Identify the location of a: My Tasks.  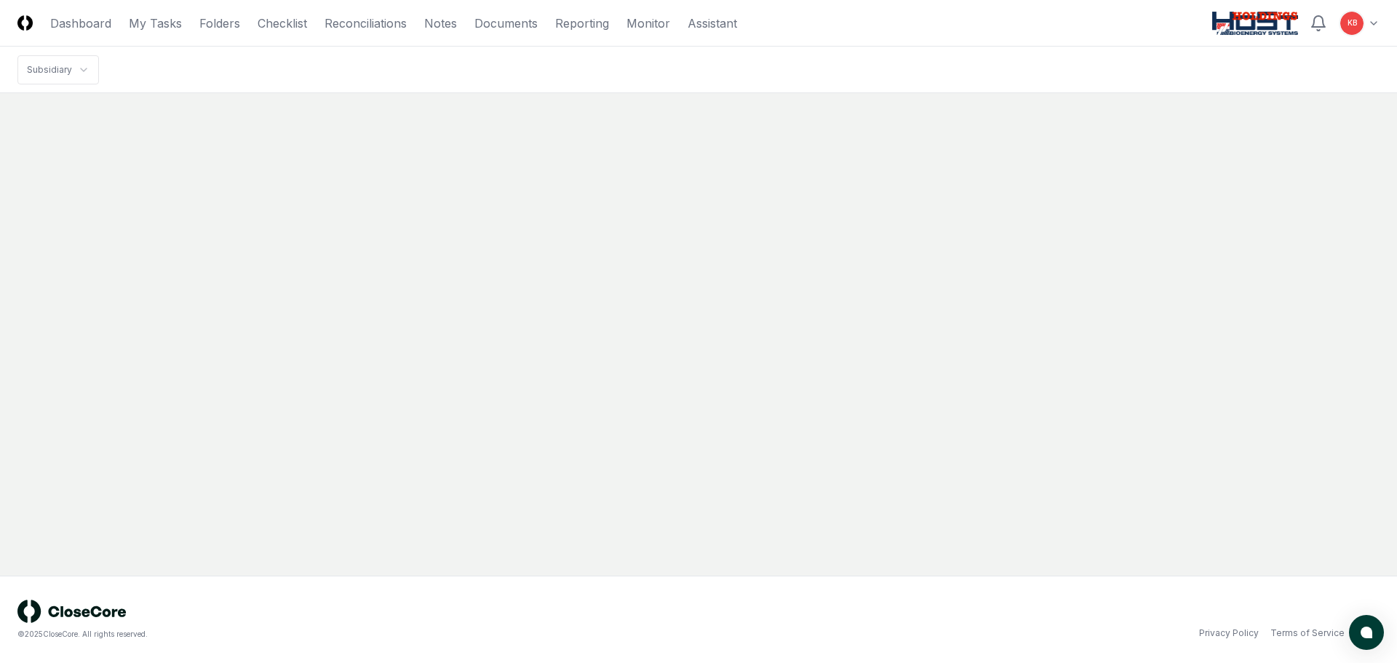
(155, 23).